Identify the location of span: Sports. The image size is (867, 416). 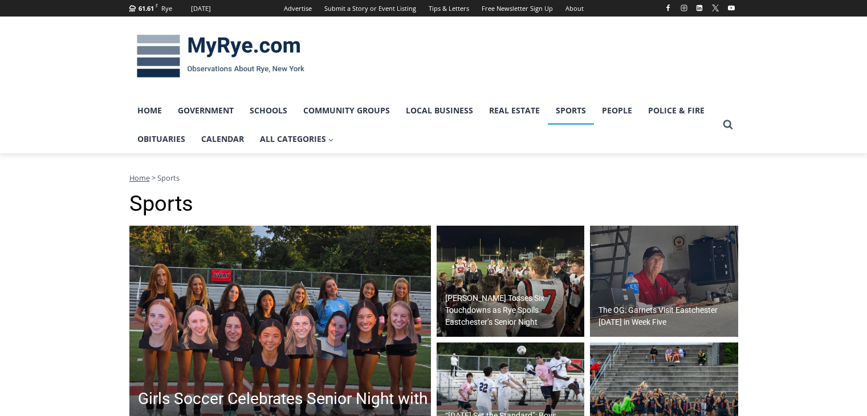
(168, 178).